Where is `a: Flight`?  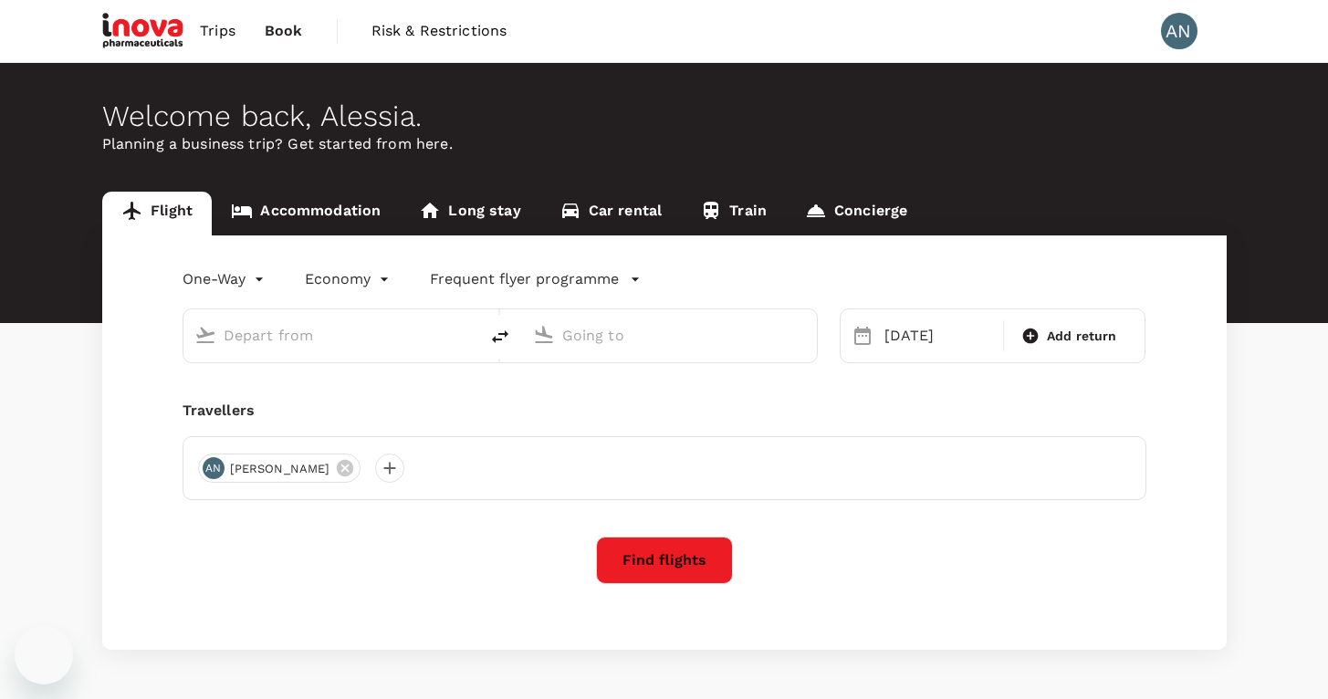
a: Flight is located at coordinates (157, 214).